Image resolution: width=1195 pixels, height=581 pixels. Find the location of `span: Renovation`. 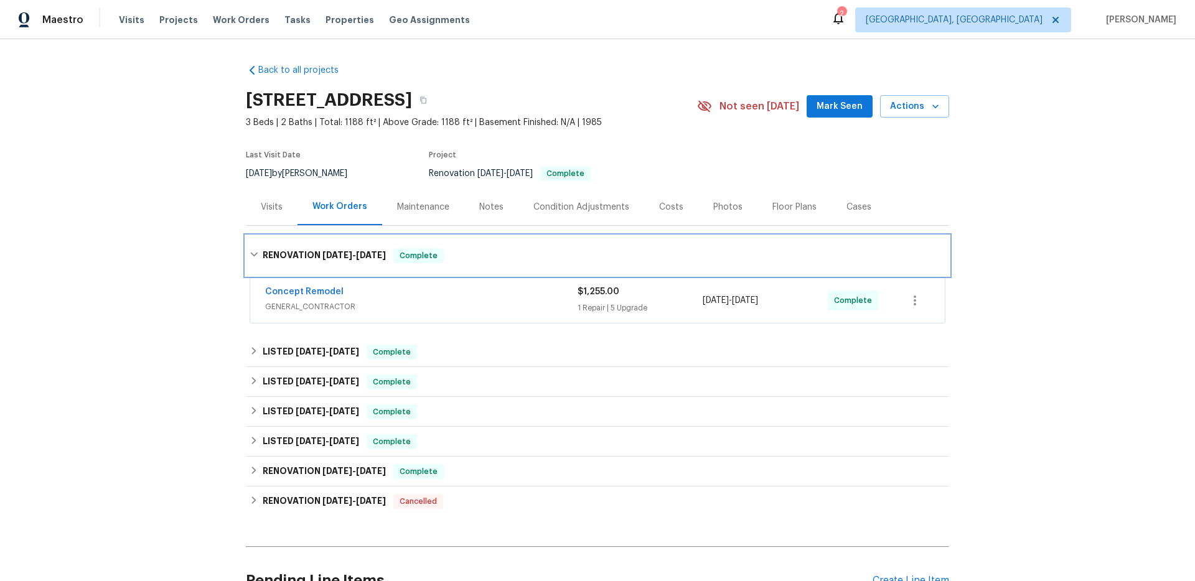

span: Renovation is located at coordinates (510, 174).